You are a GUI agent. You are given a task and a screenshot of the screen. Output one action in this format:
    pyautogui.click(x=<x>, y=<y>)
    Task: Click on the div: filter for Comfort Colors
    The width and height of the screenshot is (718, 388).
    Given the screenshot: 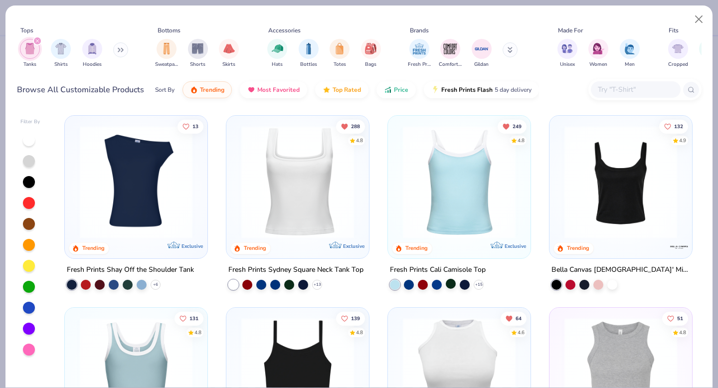 What is the action you would take?
    pyautogui.click(x=450, y=53)
    